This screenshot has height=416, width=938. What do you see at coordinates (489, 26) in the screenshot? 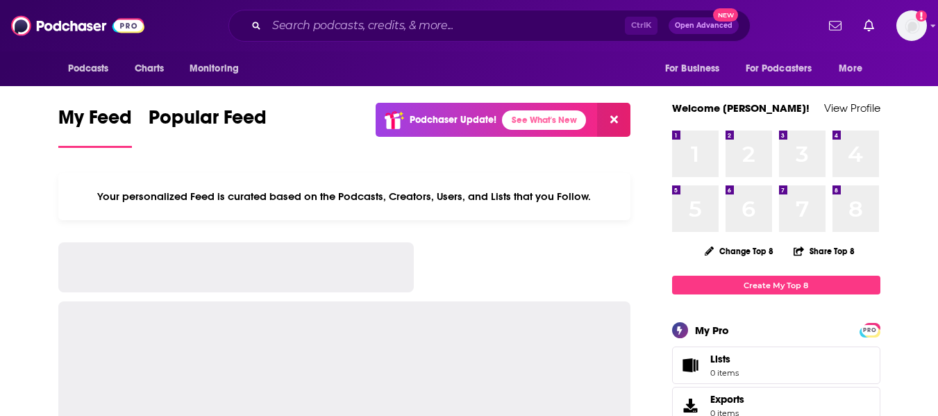
I see `div: Search podcasts, credits, & more...` at bounding box center [489, 26].